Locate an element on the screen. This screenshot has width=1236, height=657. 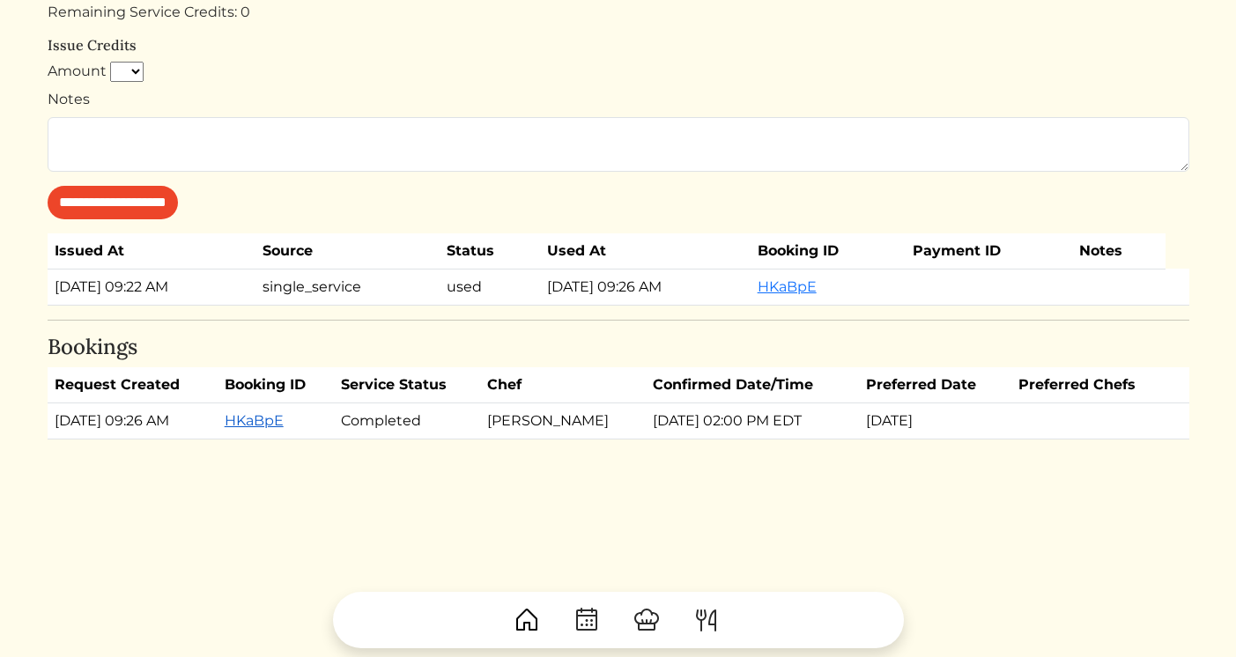
th: Status is located at coordinates (490, 251).